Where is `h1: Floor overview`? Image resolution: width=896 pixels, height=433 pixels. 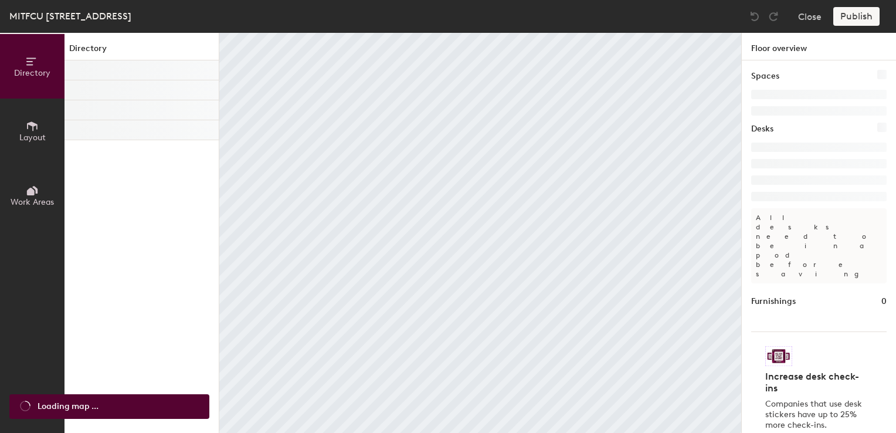
h1: Floor overview is located at coordinates (818, 46).